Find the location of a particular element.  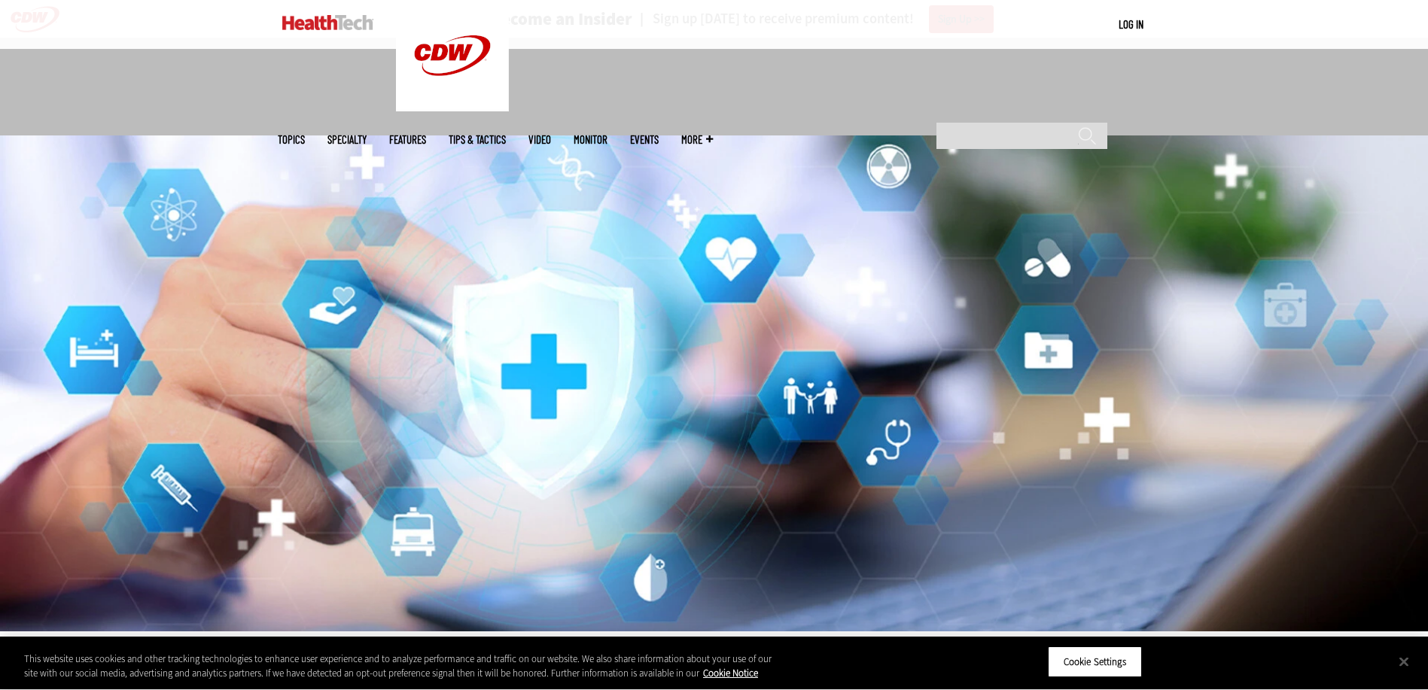

a: More information about your privacy is located at coordinates (730, 674).